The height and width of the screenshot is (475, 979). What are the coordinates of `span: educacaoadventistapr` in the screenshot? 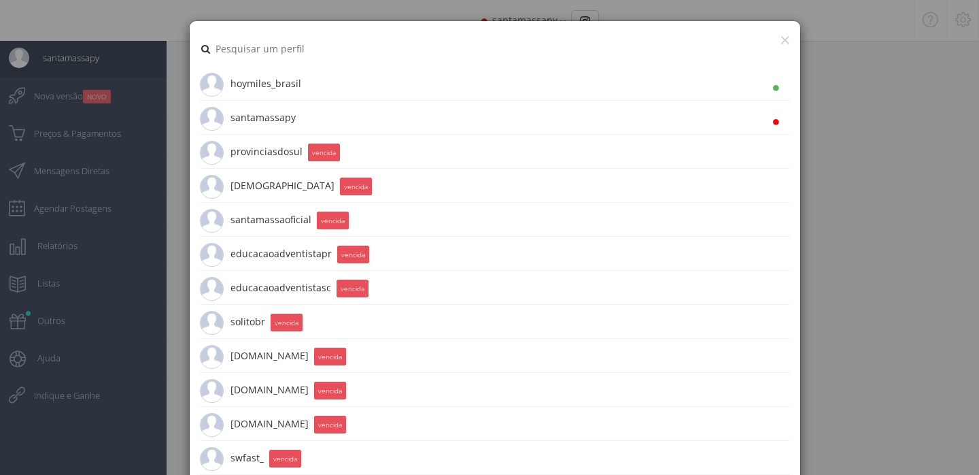 It's located at (266, 254).